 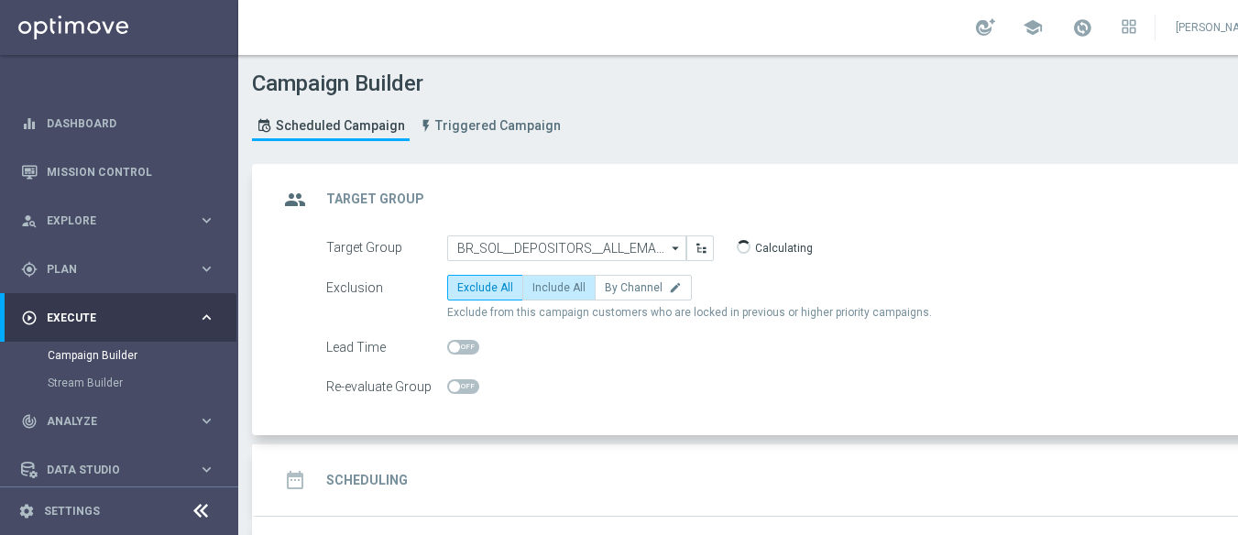 What do you see at coordinates (387, 288) in the screenshot?
I see `div: Exclusion` at bounding box center [387, 288].